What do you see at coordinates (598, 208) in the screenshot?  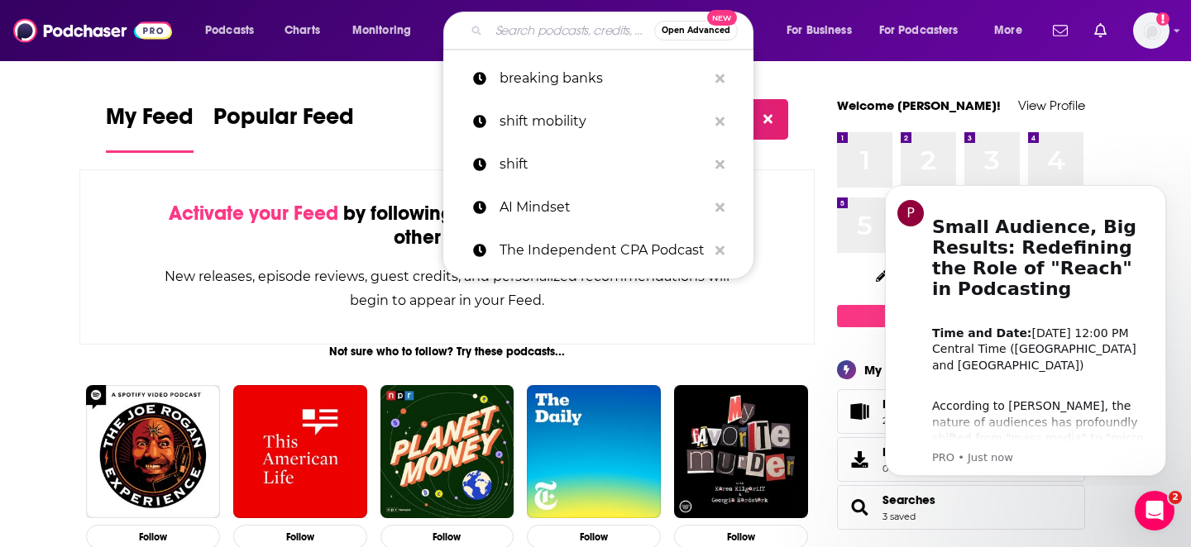 I see `a: AI Mindset` at bounding box center [598, 208].